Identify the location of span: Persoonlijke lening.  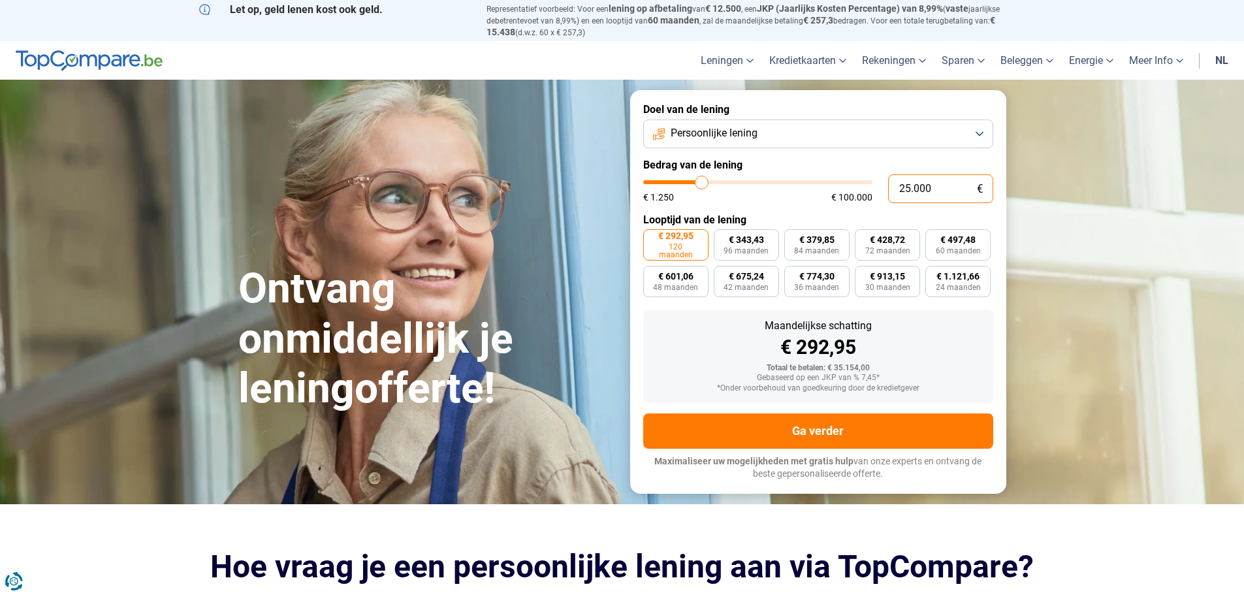
(714, 133).